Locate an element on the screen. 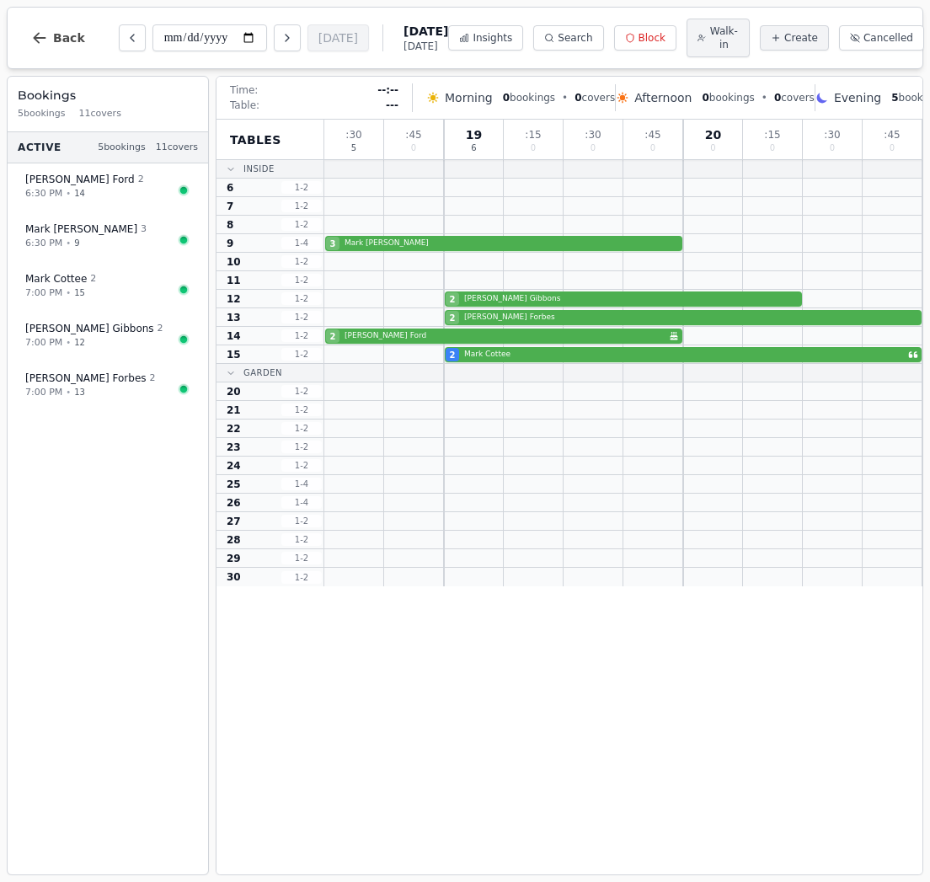 The width and height of the screenshot is (930, 882). button: Create is located at coordinates (795, 38).